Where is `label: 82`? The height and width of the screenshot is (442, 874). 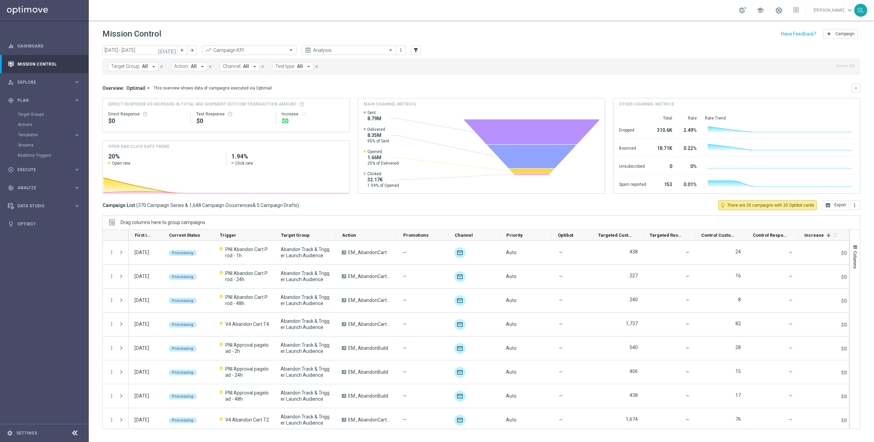
label: 82 is located at coordinates (738, 323).